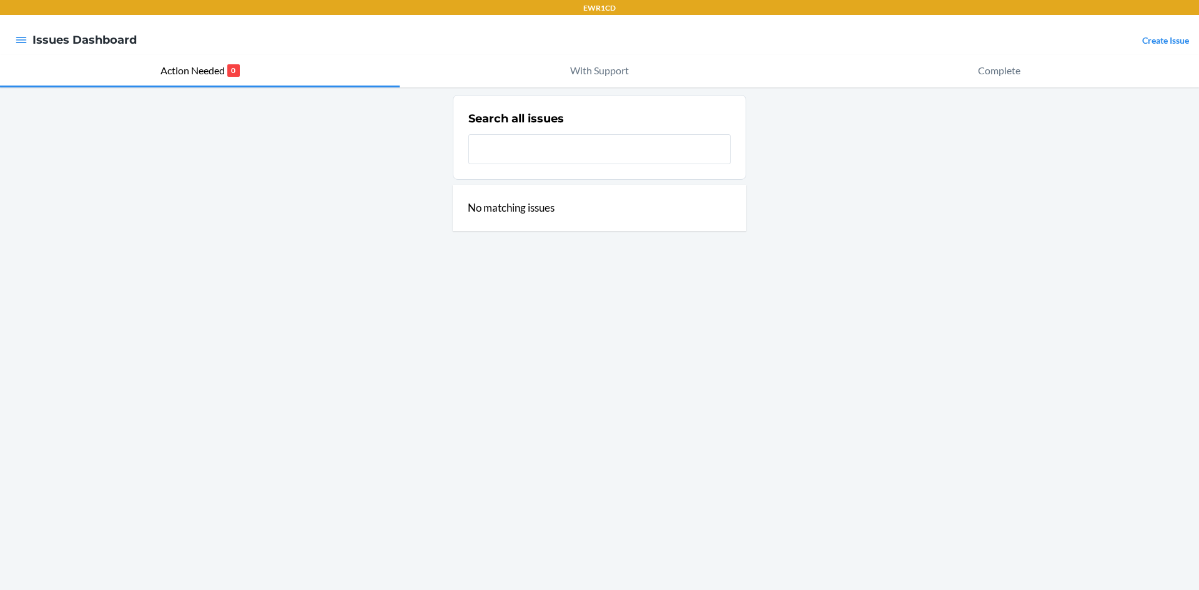  I want to click on p: Action Needed, so click(192, 71).